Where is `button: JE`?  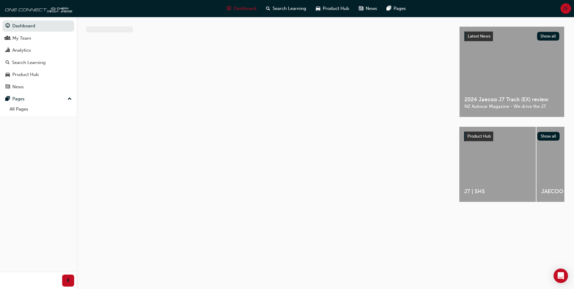
button: JE is located at coordinates (566, 8).